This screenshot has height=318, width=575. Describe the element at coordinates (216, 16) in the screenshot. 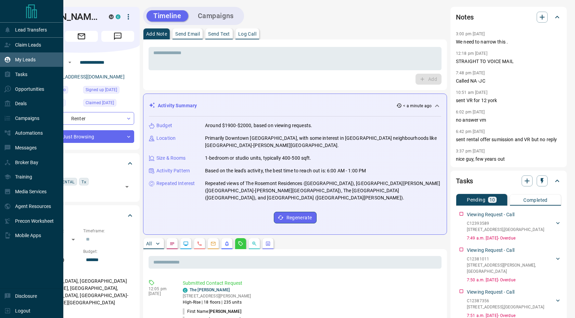

I see `button: Campaigns` at that location.